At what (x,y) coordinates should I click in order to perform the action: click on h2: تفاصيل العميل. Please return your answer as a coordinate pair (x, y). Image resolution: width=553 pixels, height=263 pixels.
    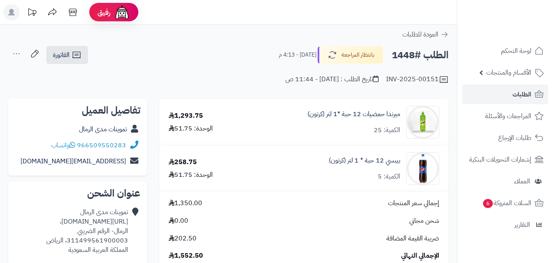
    Looking at the image, I should click on (77, 110).